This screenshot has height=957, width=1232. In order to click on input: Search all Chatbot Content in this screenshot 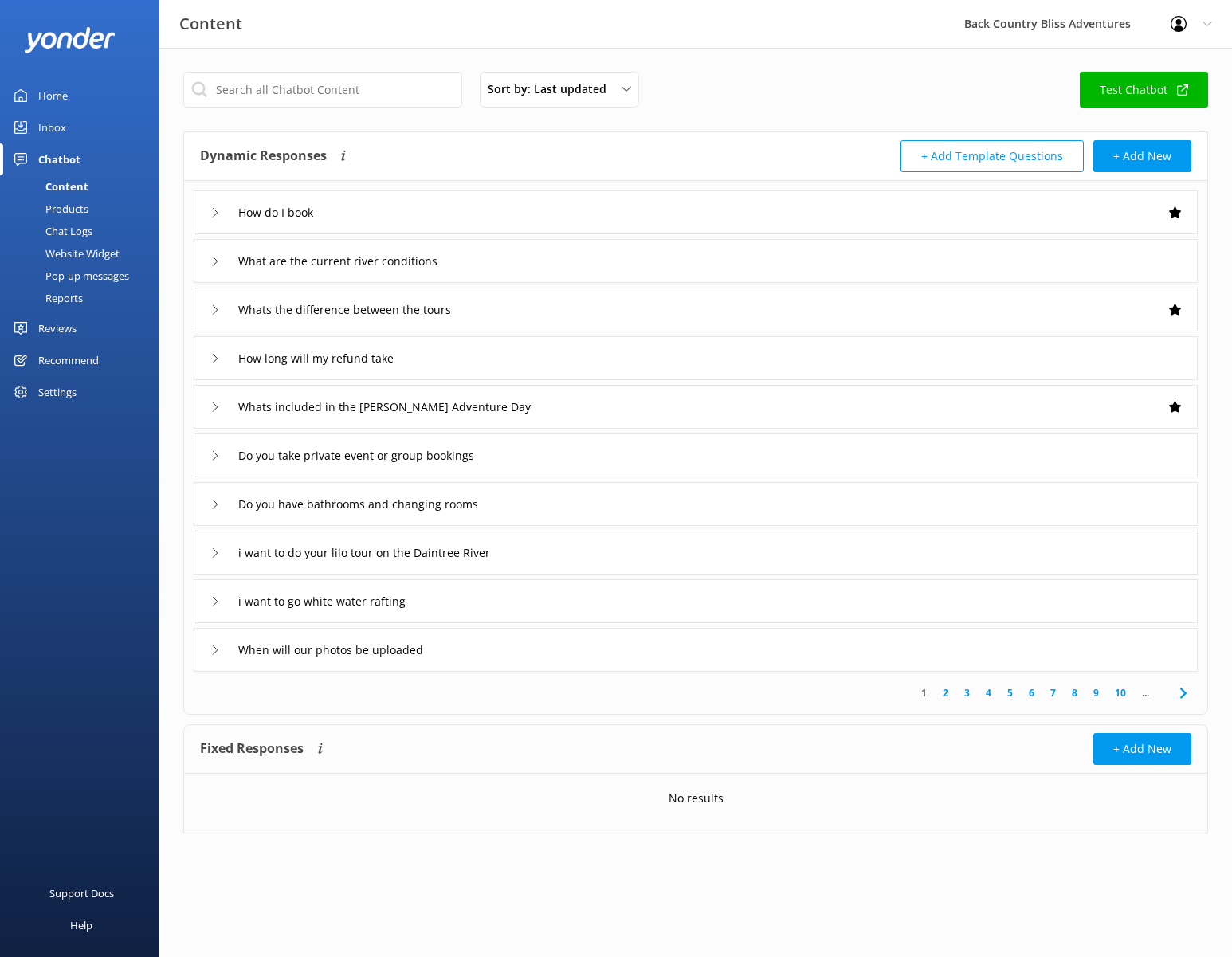, I will do `click(323, 89)`.